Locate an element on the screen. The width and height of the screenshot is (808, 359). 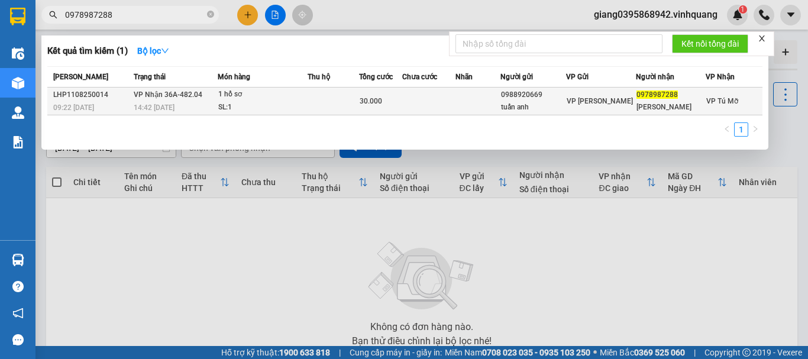
button: right is located at coordinates (756, 130).